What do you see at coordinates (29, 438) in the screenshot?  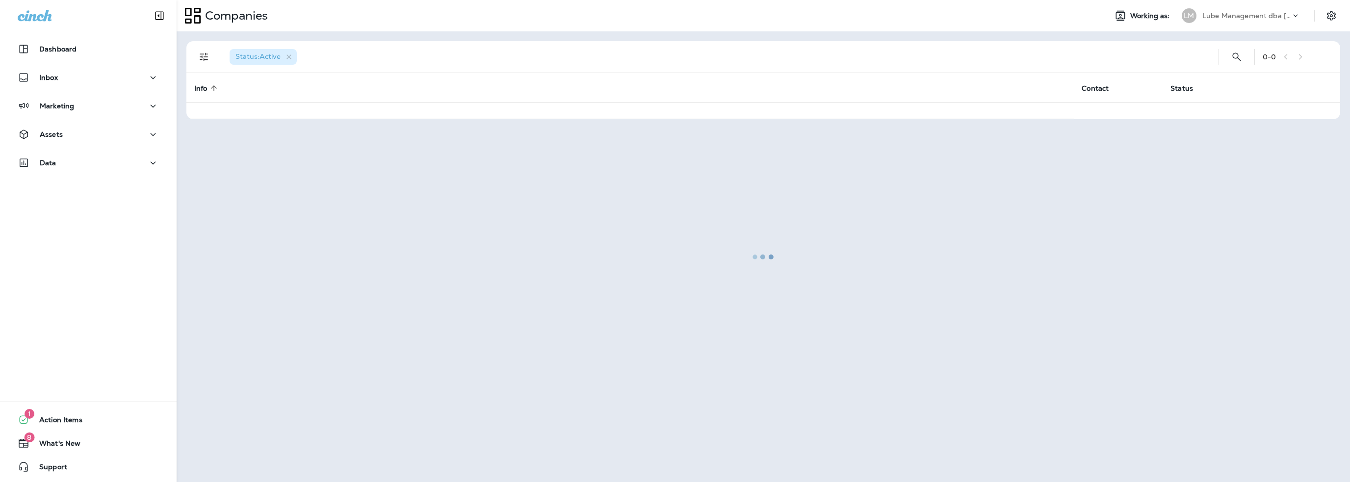 I see `span: 8` at bounding box center [29, 438].